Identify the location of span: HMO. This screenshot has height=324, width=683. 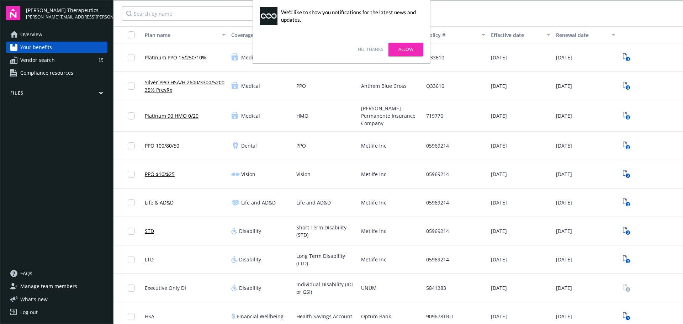
(302, 116).